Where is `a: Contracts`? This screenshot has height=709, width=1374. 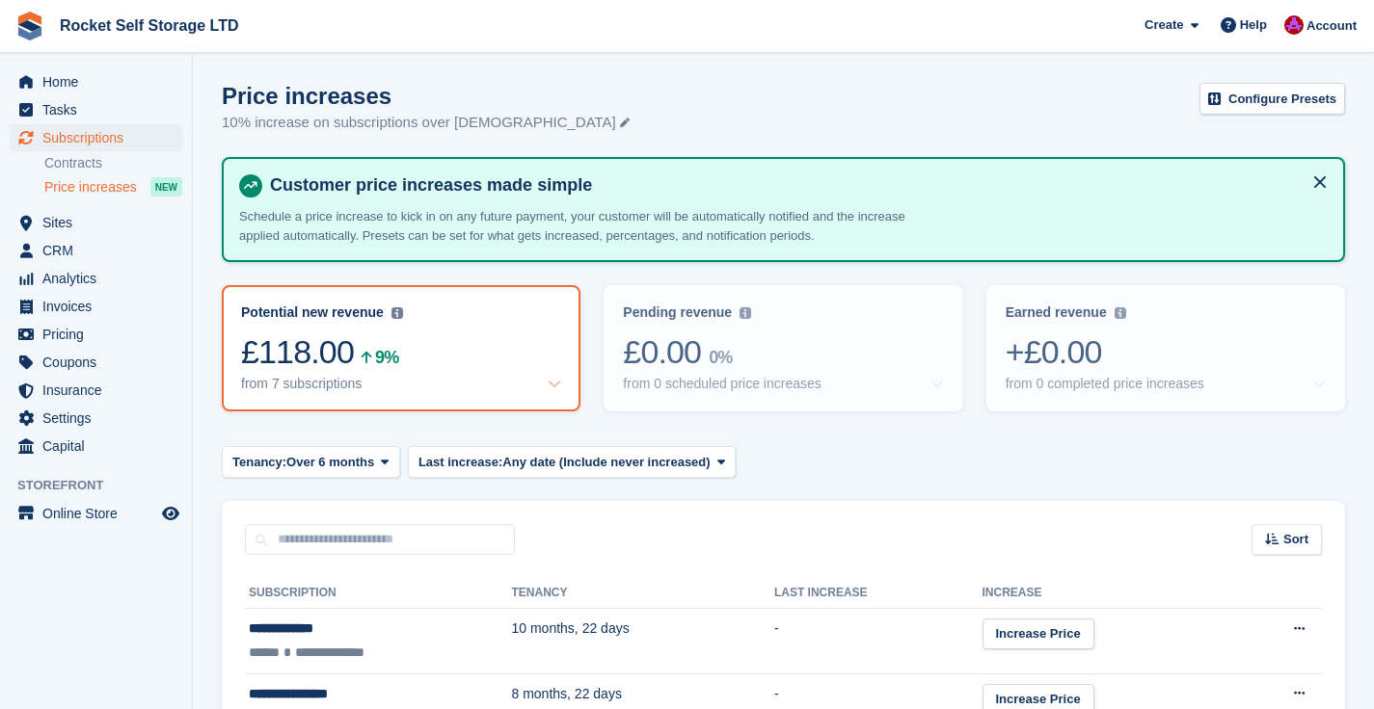 a: Contracts is located at coordinates (113, 163).